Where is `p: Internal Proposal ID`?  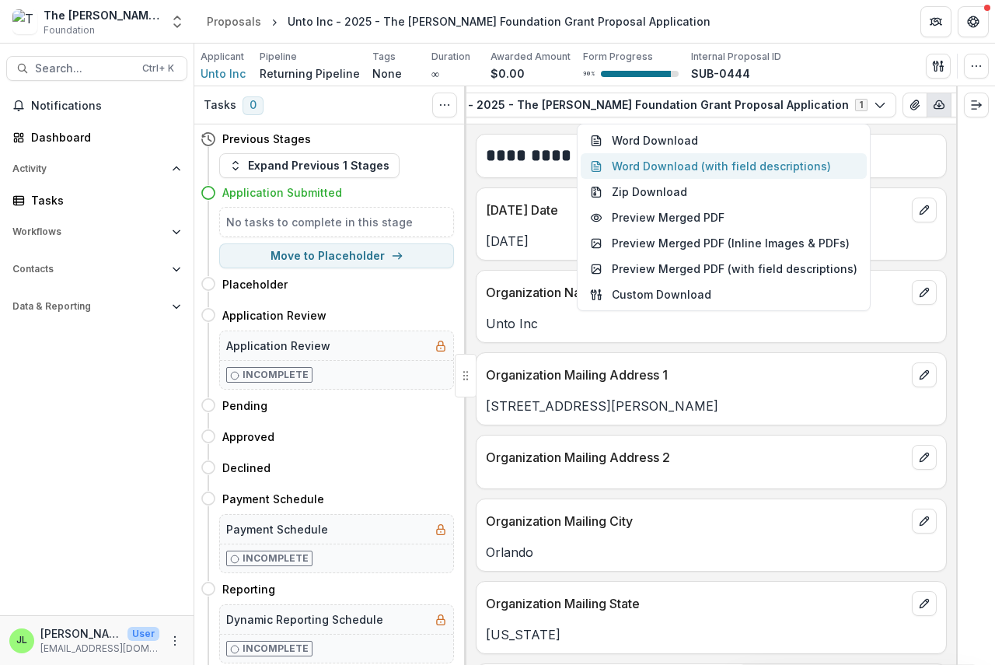 p: Internal Proposal ID is located at coordinates (736, 57).